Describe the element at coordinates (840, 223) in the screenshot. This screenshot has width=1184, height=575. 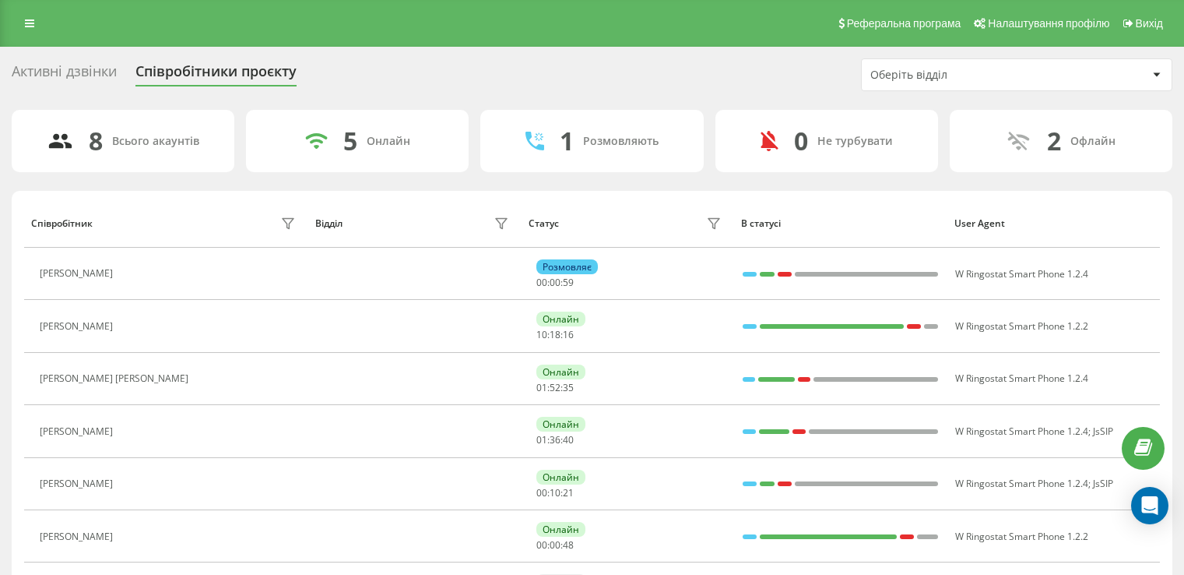
I see `div: В статусі` at that location.